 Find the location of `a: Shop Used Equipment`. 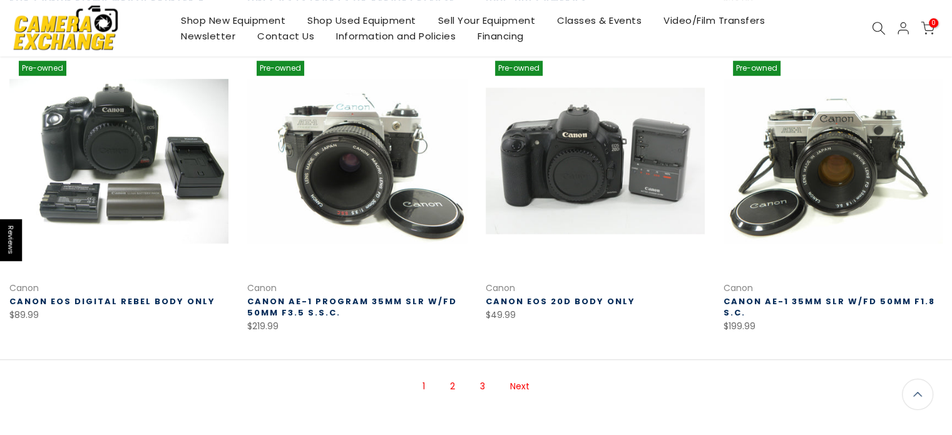

a: Shop Used Equipment is located at coordinates (362, 20).